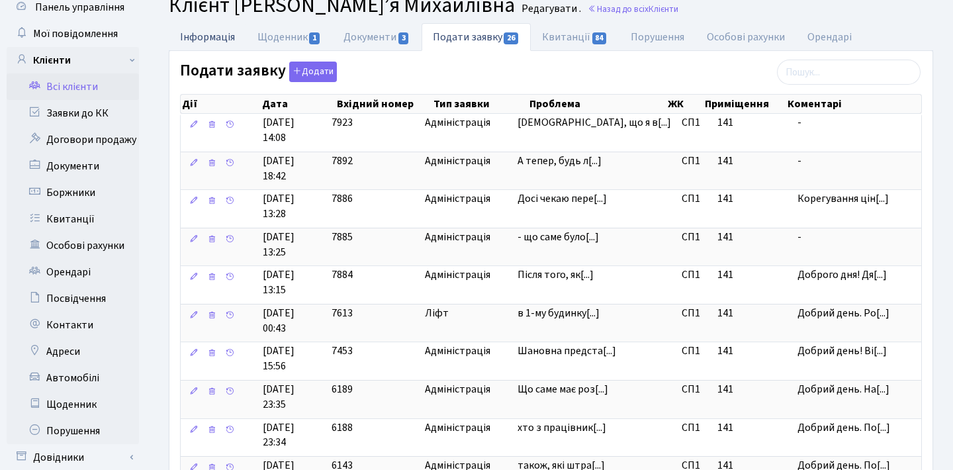 Image resolution: width=953 pixels, height=470 pixels. I want to click on span: Доброго дня! Дя[...], so click(842, 275).